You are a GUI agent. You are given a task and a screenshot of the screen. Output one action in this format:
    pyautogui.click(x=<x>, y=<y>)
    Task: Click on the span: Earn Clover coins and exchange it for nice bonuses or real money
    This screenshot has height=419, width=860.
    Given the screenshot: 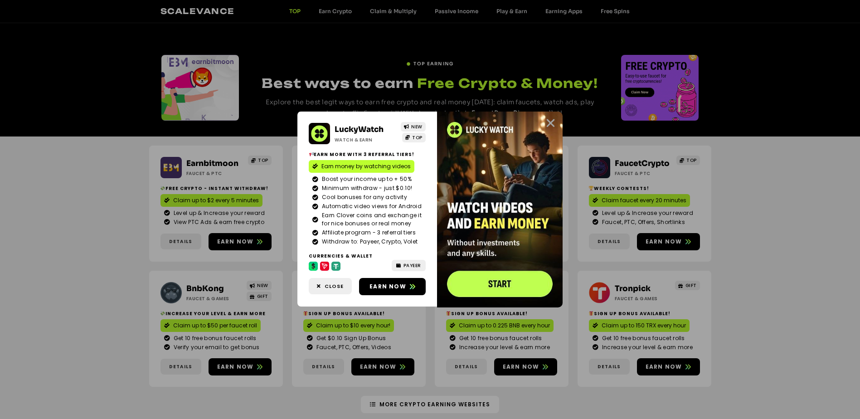 What is the action you would take?
    pyautogui.click(x=371, y=220)
    